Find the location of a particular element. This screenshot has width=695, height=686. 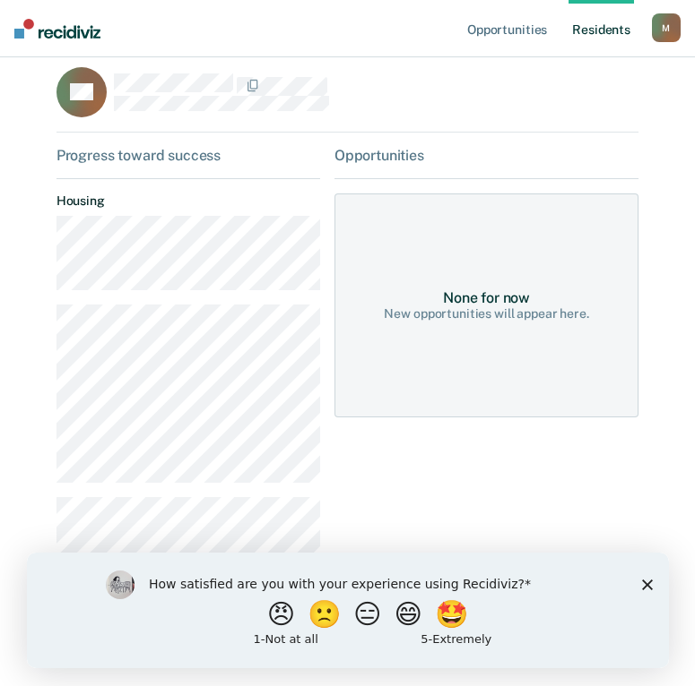

button: 1 is located at coordinates (255, 62).